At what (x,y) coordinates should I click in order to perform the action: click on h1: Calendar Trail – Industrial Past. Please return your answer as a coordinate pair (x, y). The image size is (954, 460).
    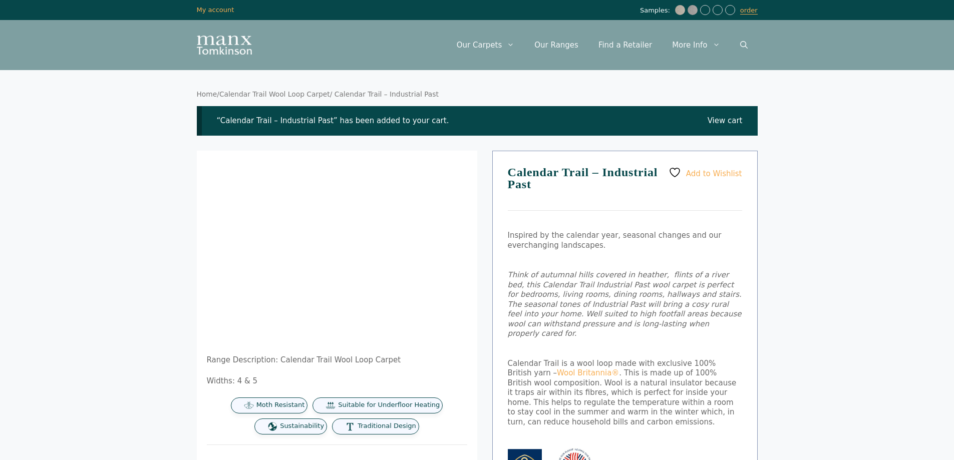
    Looking at the image, I should click on (625, 188).